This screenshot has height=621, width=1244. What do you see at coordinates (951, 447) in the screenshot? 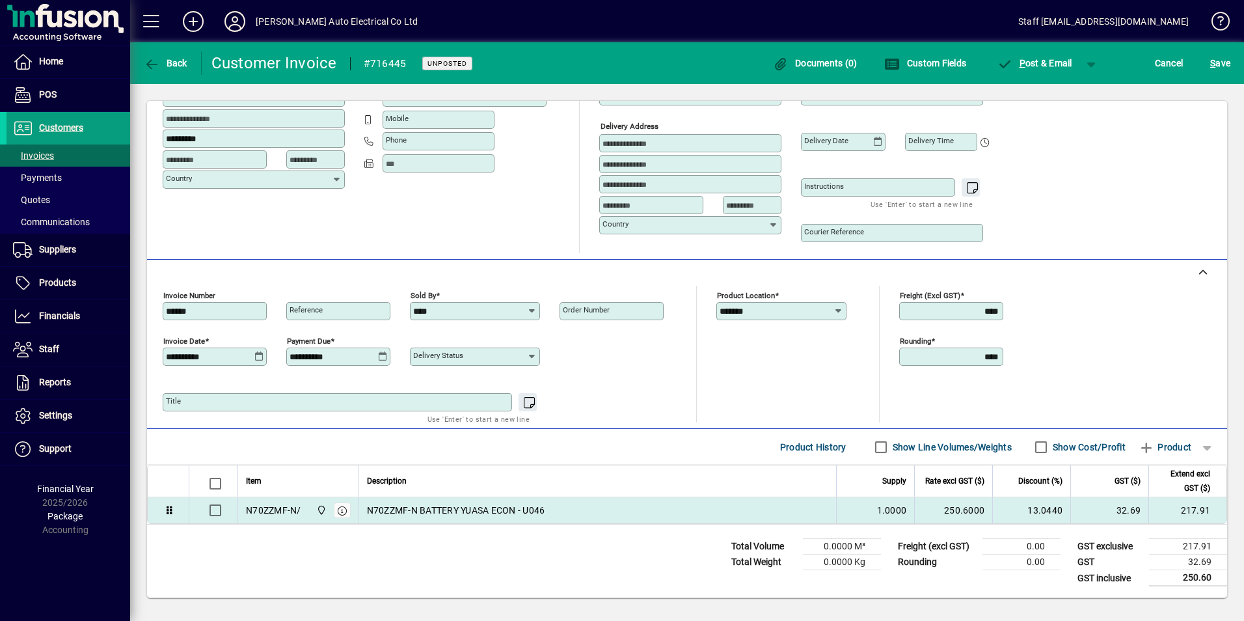
I see `label: Show Line Volumes/Weights` at bounding box center [951, 447].